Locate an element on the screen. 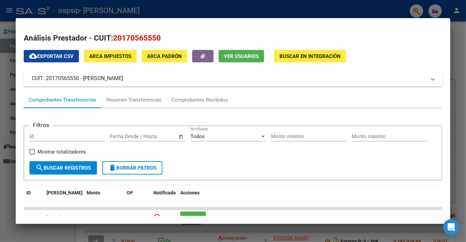 Image resolution: width=466 pixels, height=242 pixels. span: 20170565550 is located at coordinates (137, 38).